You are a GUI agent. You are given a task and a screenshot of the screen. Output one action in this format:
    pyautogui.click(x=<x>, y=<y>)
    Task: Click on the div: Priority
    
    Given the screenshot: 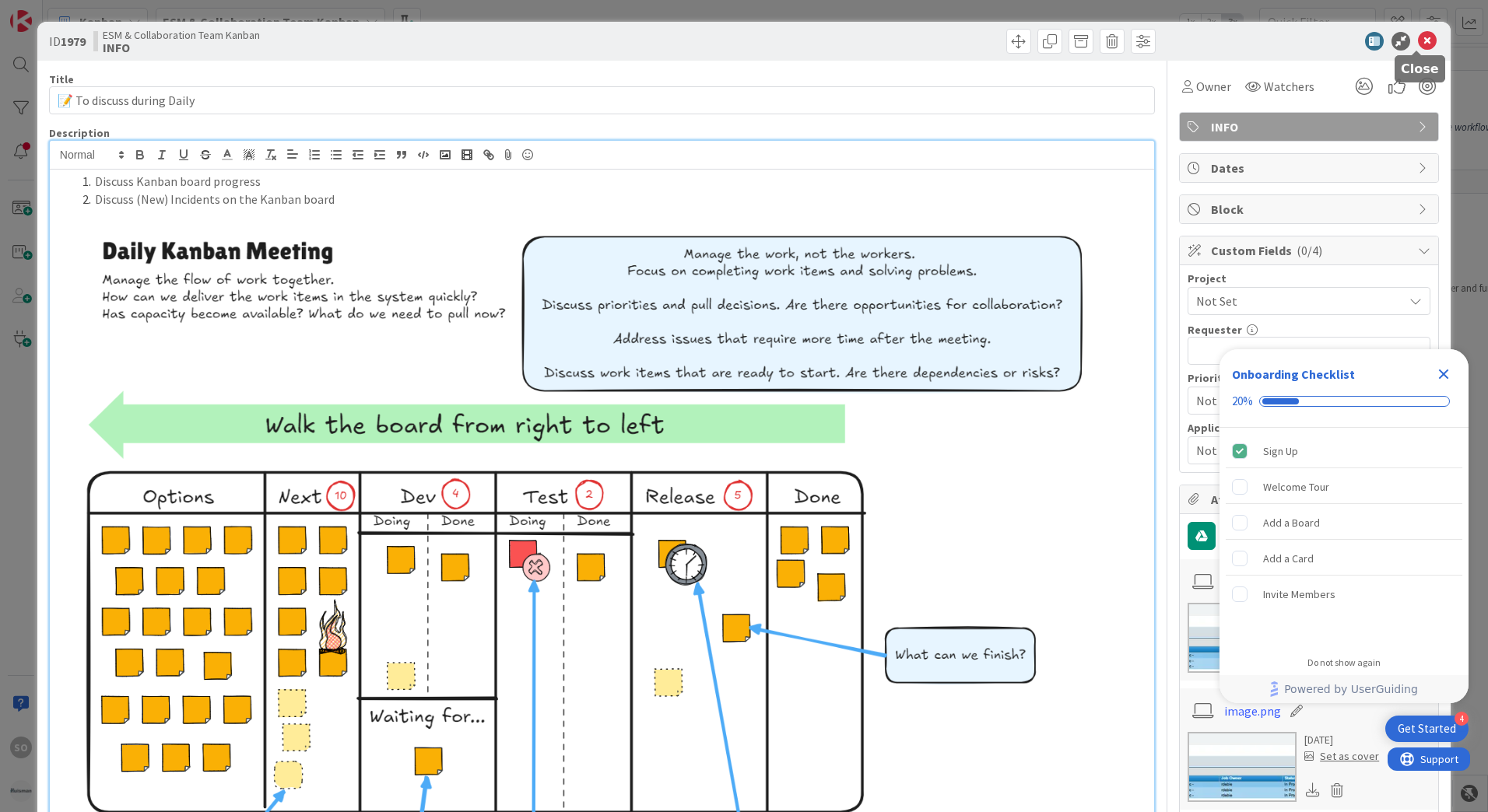 What is the action you would take?
    pyautogui.click(x=1309, y=378)
    